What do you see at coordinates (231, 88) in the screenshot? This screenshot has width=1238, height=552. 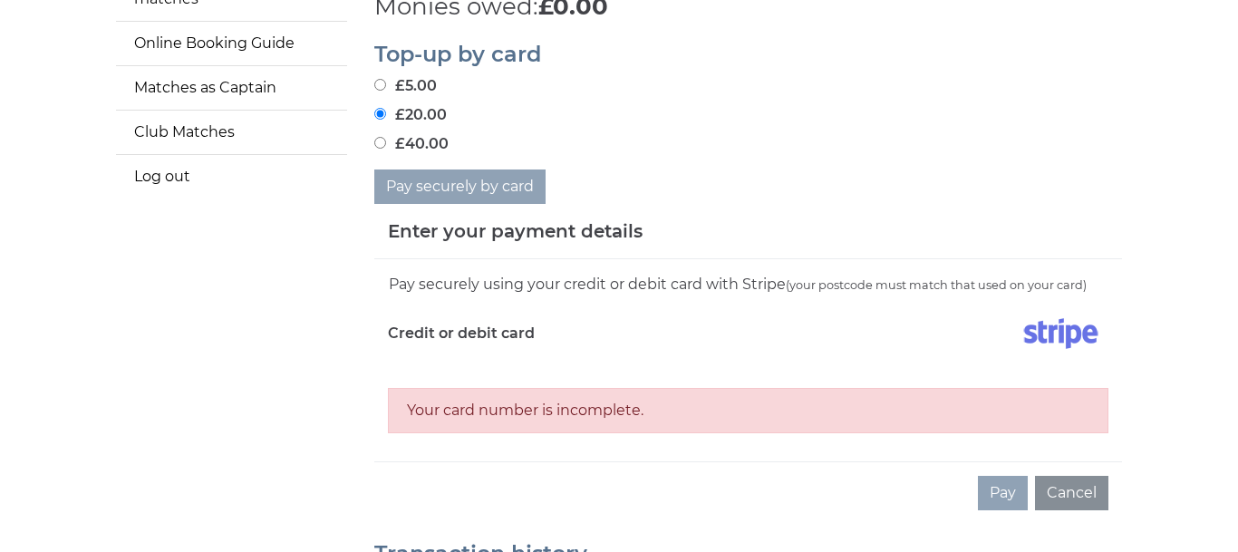 I see `a: Matches as Captain` at bounding box center [231, 88].